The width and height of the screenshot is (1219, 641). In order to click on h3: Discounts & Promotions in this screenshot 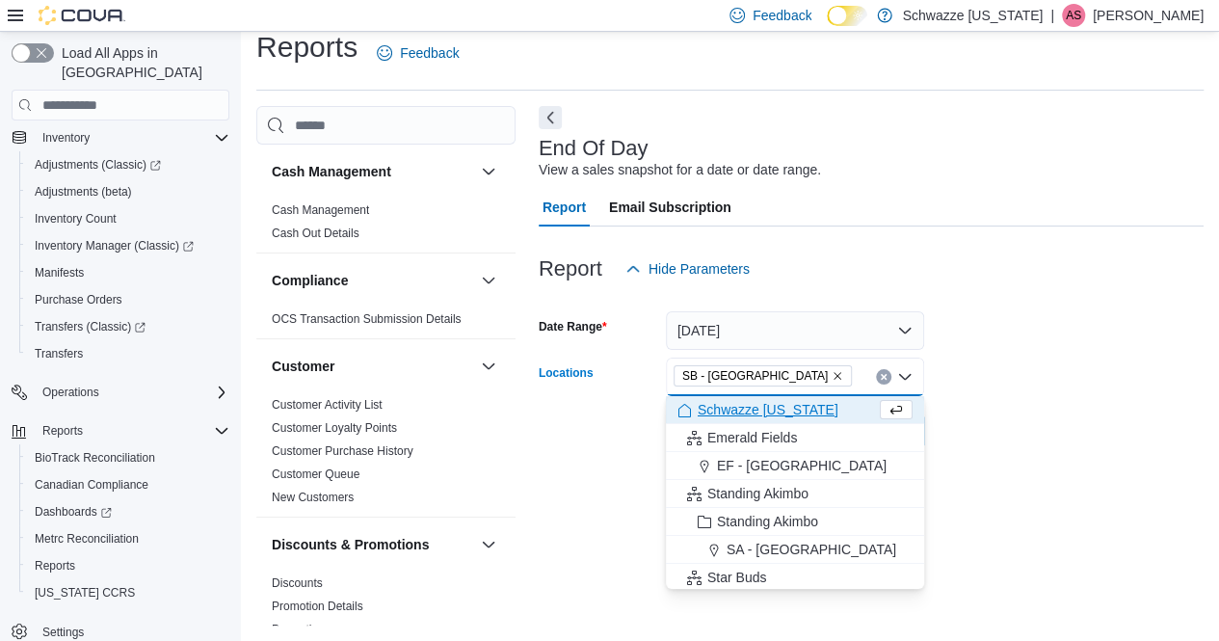, I will do `click(350, 544)`.